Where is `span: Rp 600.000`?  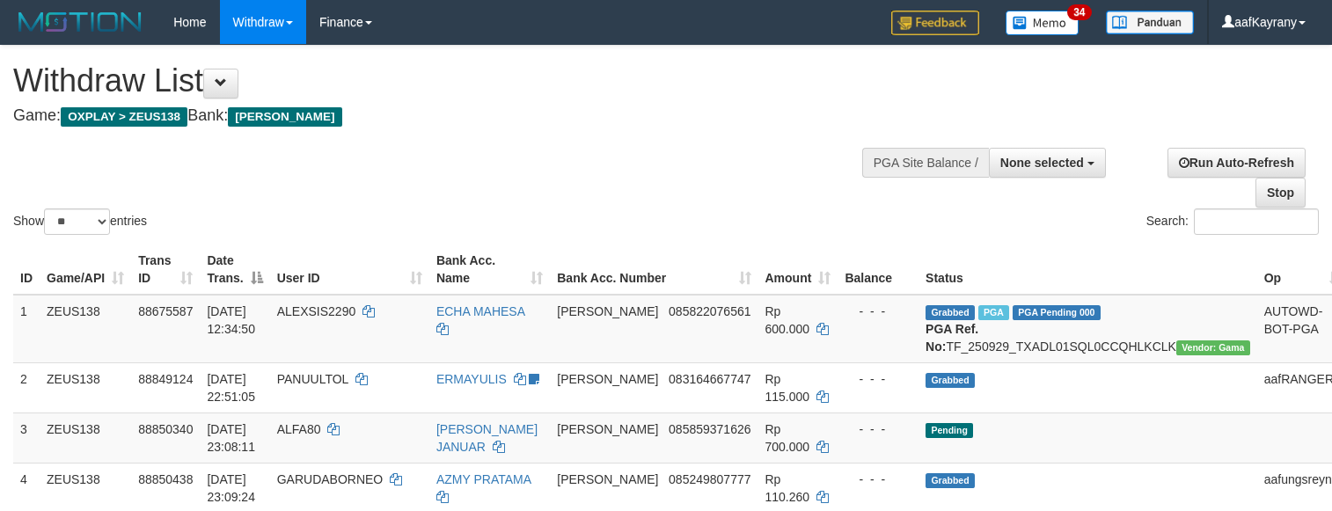
span: Rp 600.000 is located at coordinates (788, 320).